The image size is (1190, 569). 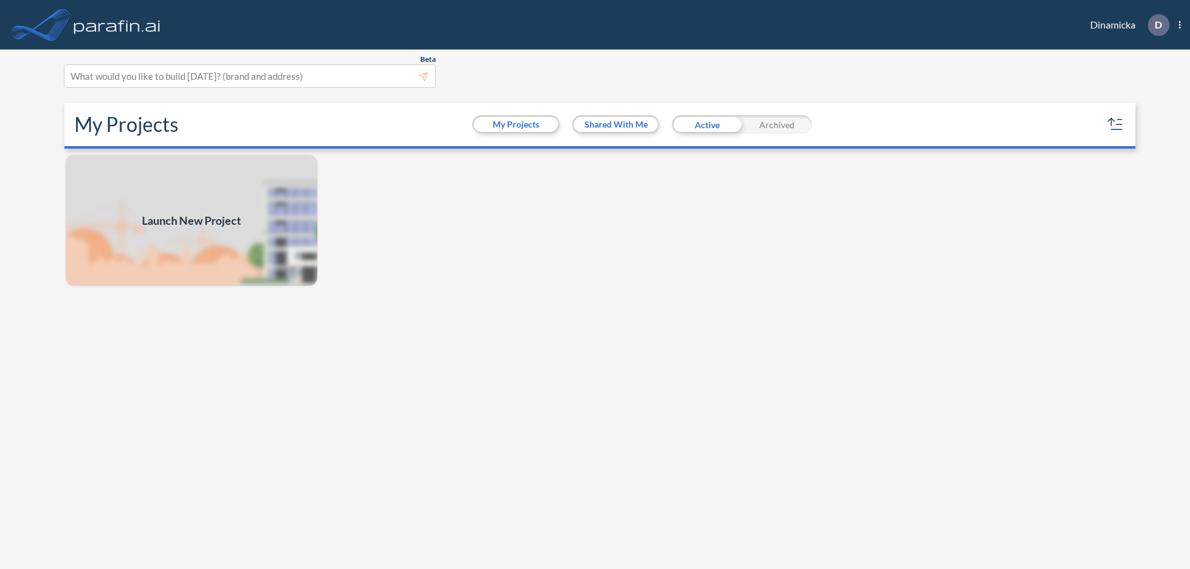 What do you see at coordinates (706, 125) in the screenshot?
I see `div: Active` at bounding box center [706, 125].